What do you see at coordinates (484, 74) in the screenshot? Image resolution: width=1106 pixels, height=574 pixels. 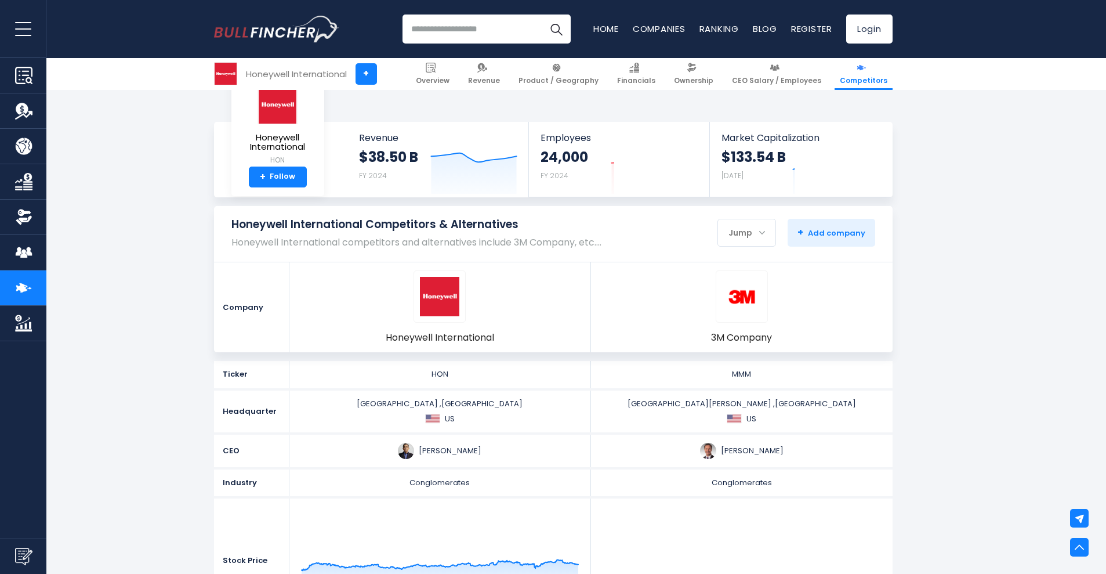 I see `a: Revenue` at bounding box center [484, 74].